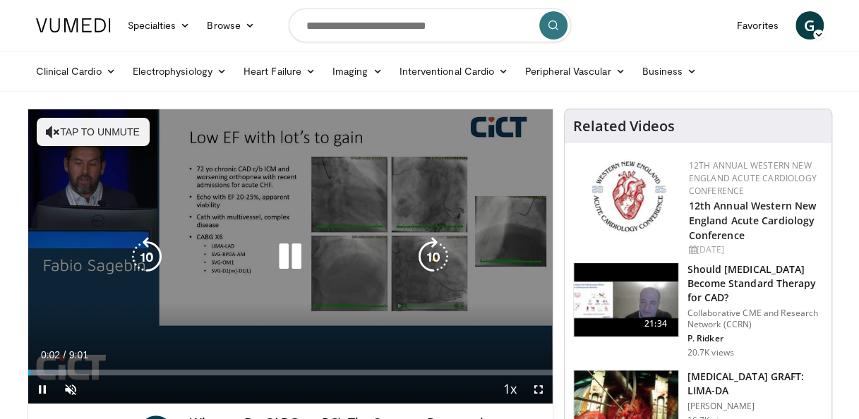 Image resolution: width=859 pixels, height=419 pixels. Describe the element at coordinates (810, 25) in the screenshot. I see `a: G` at that location.